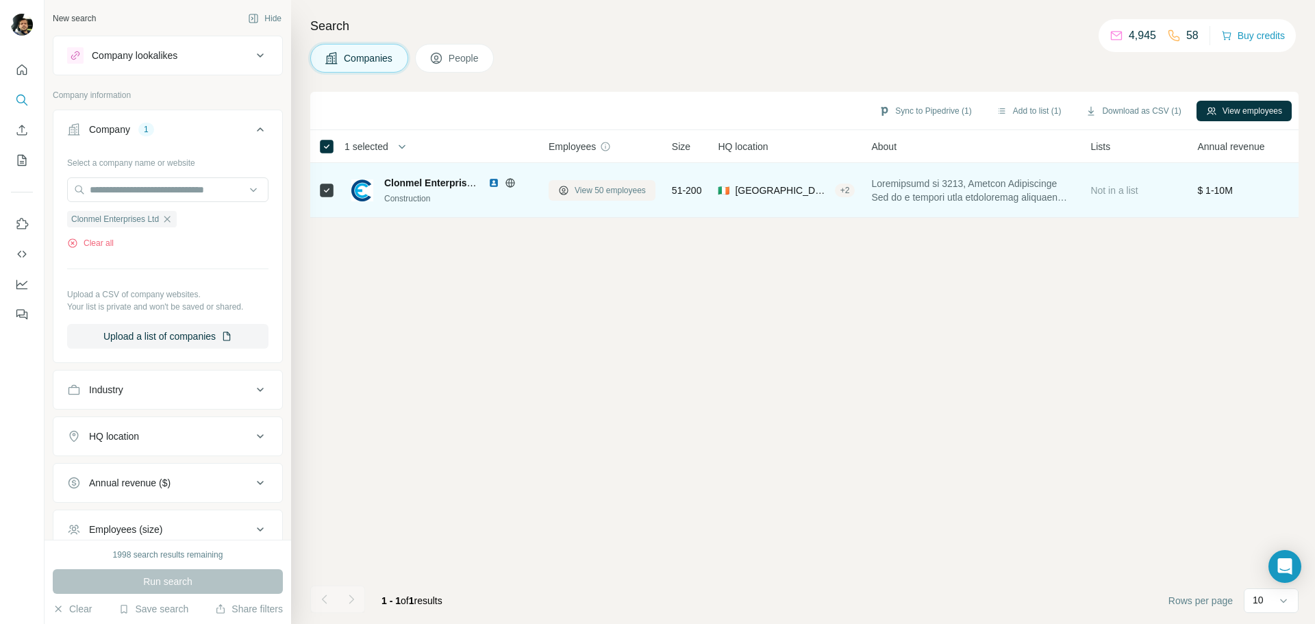  What do you see at coordinates (610, 190) in the screenshot?
I see `span: View 50 employees` at bounding box center [610, 190].